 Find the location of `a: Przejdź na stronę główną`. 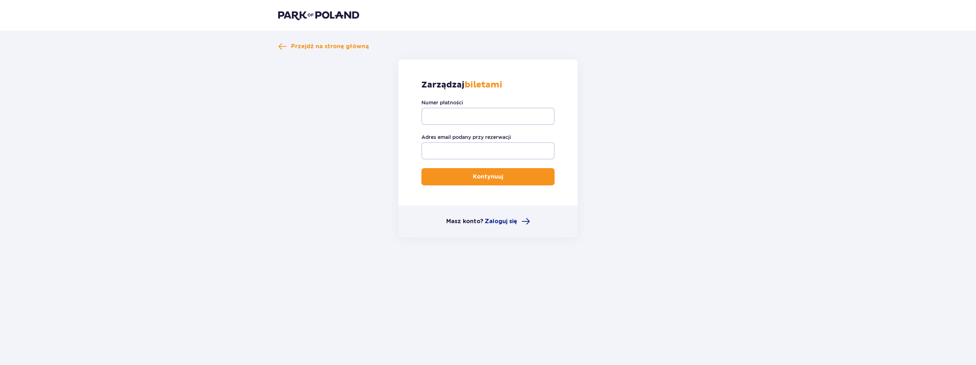

a: Przejdź na stronę główną is located at coordinates (324, 46).